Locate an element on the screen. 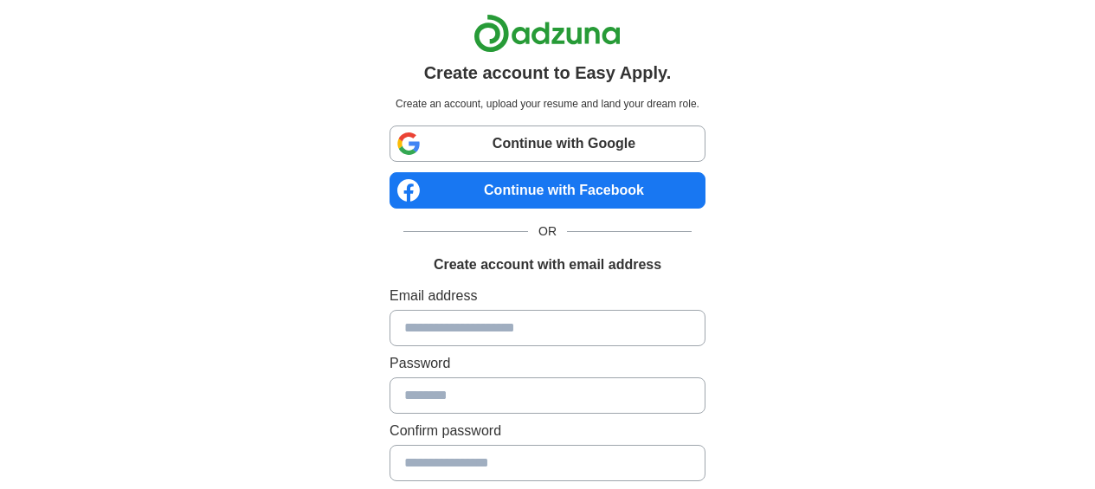 This screenshot has height=489, width=1095. a: Continue with Facebook is located at coordinates (547, 191).